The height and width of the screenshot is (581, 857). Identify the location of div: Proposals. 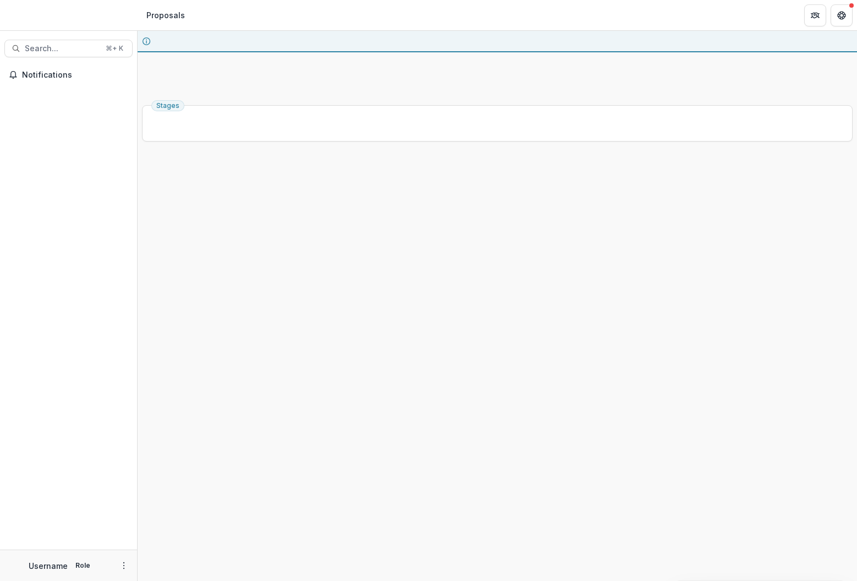
(166, 15).